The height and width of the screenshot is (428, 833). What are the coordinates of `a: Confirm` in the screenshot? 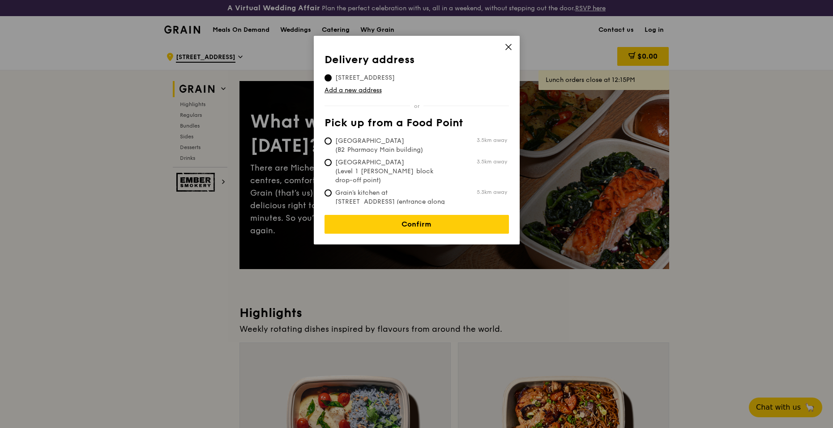 It's located at (417, 224).